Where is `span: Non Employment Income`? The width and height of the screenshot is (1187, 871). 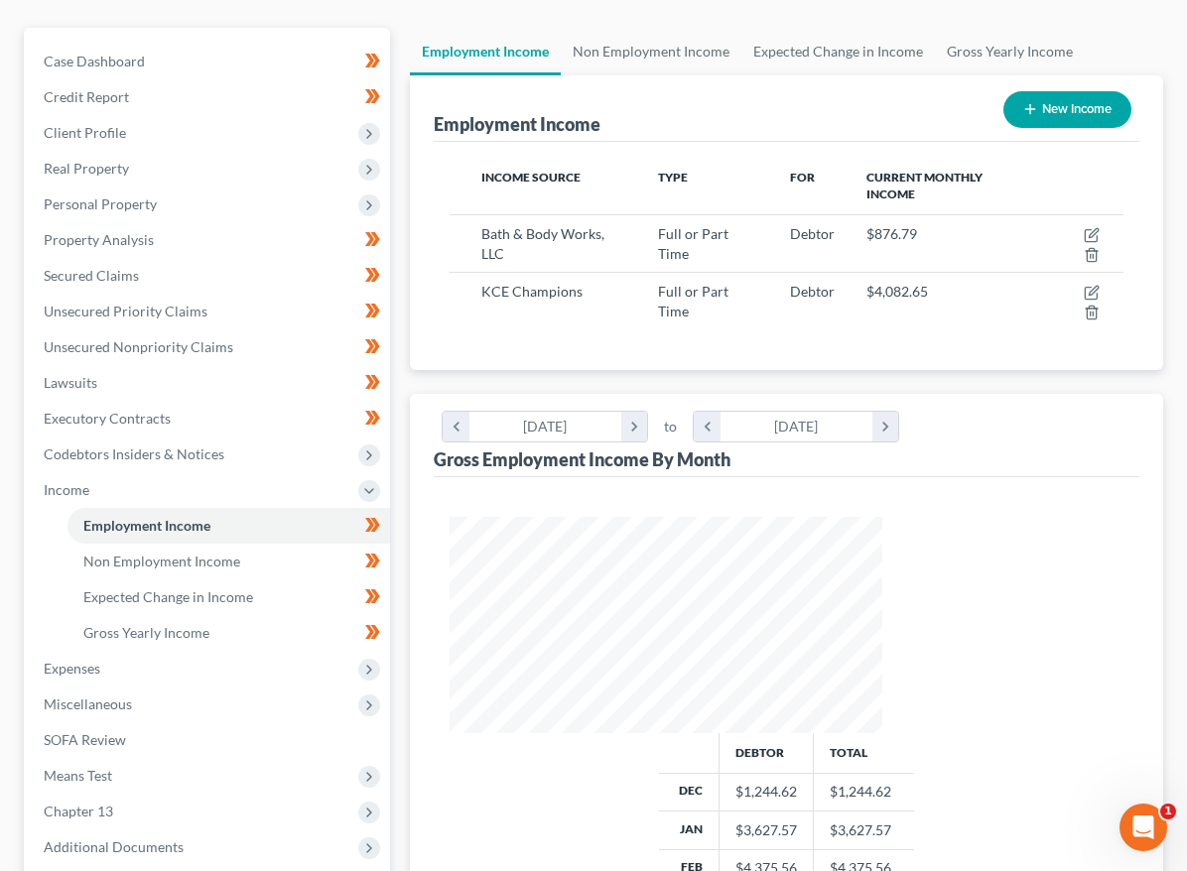 span: Non Employment Income is located at coordinates (162, 561).